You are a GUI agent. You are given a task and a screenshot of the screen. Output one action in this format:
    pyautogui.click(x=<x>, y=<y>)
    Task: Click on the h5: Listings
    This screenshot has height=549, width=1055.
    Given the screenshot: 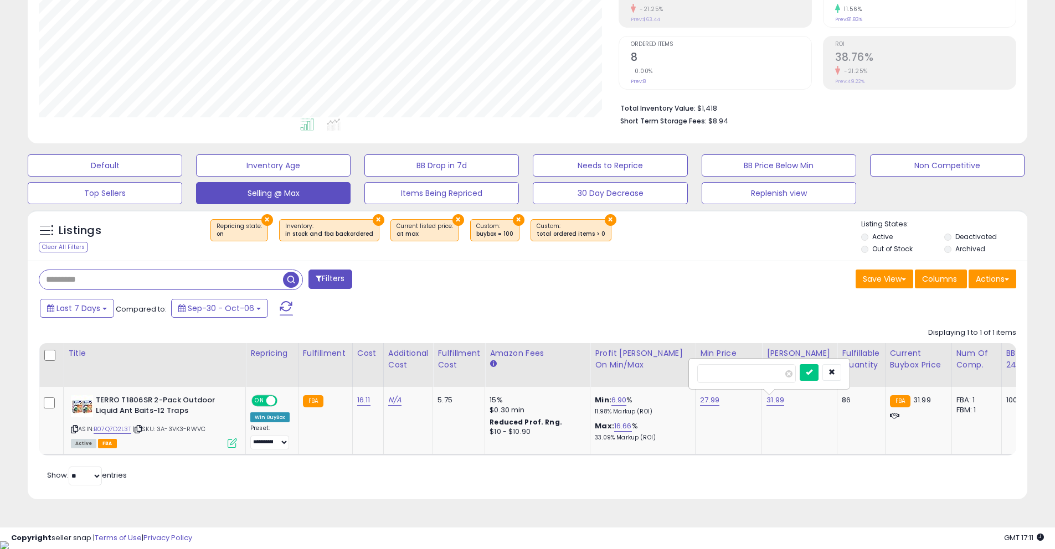 What is the action you would take?
    pyautogui.click(x=80, y=231)
    